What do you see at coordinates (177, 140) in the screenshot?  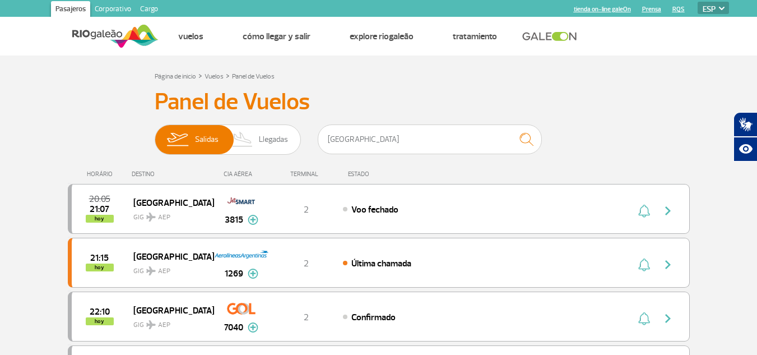 I see `img: slider-embarque` at bounding box center [177, 140].